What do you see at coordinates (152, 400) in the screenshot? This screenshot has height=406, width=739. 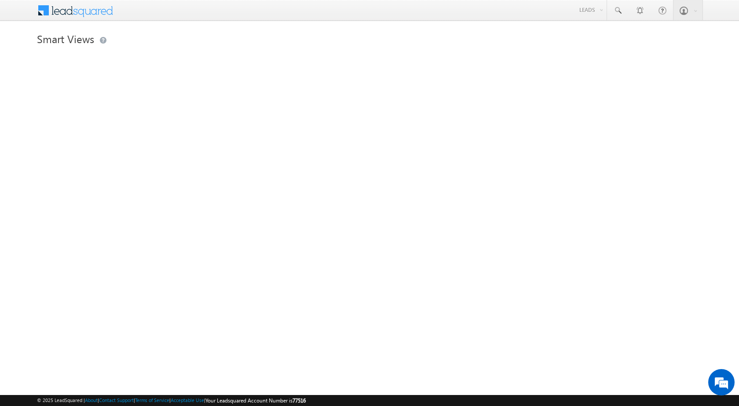 I see `a: Terms of Service` at bounding box center [152, 400].